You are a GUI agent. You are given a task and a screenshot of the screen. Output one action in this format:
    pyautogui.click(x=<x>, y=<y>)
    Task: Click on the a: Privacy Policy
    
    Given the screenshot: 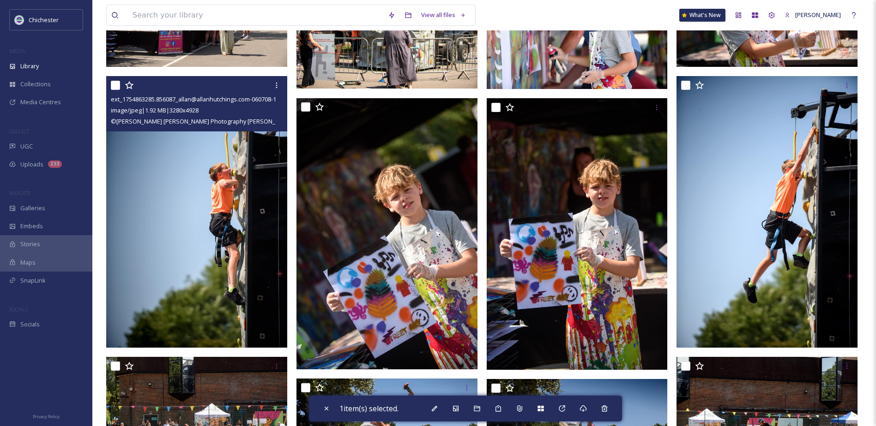 What is the action you would take?
    pyautogui.click(x=46, y=416)
    